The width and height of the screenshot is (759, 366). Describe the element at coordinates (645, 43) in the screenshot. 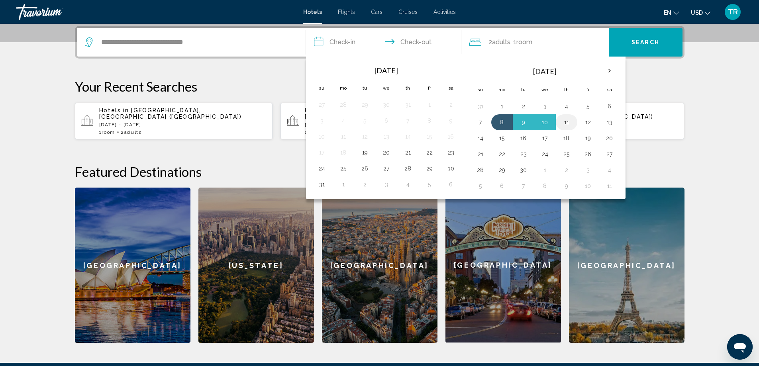

I see `span: Search` at that location.